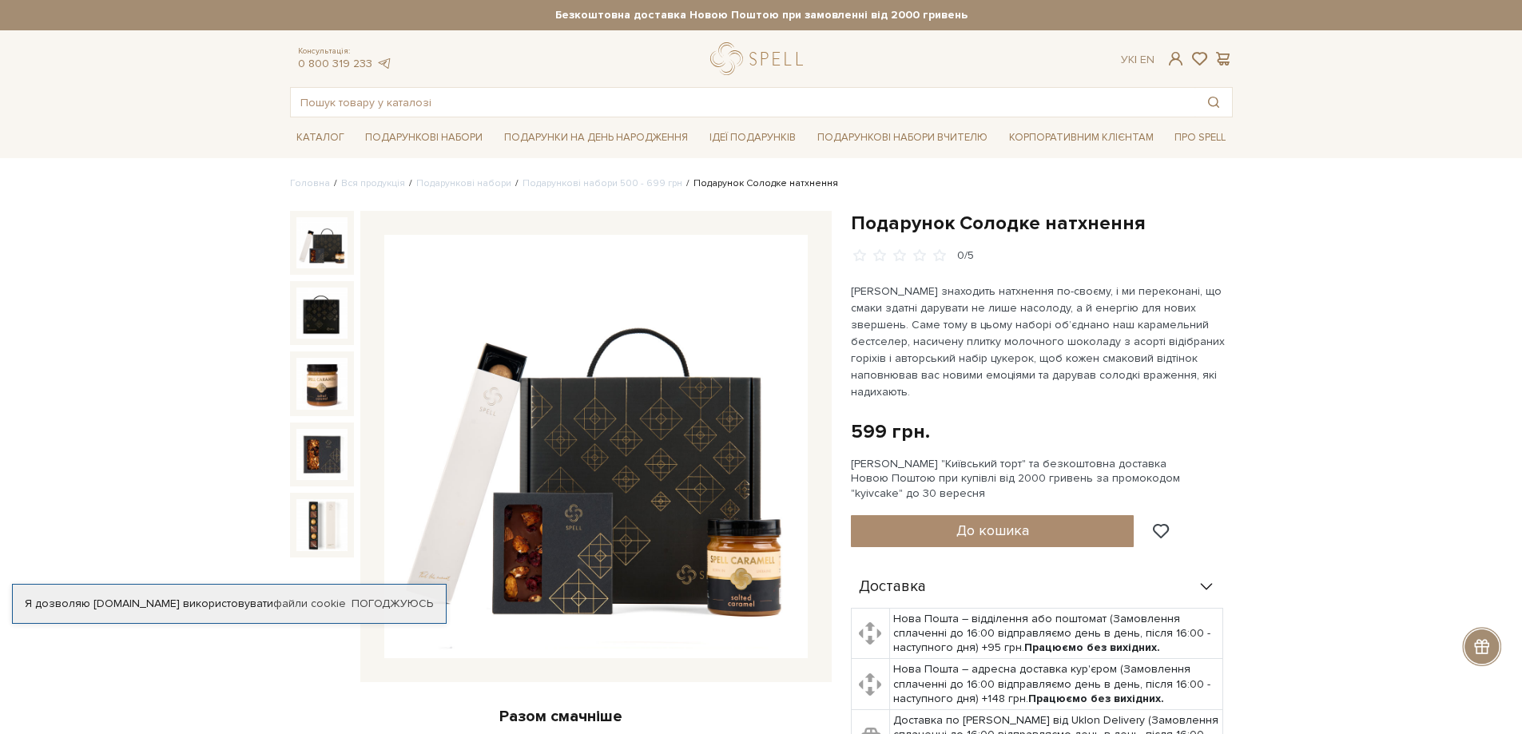 Image resolution: width=1522 pixels, height=734 pixels. What do you see at coordinates (762, 15) in the screenshot?
I see `strong: Безкоштовна доставка Новою Поштою при замовленні від 2000 гривень` at bounding box center [762, 15].